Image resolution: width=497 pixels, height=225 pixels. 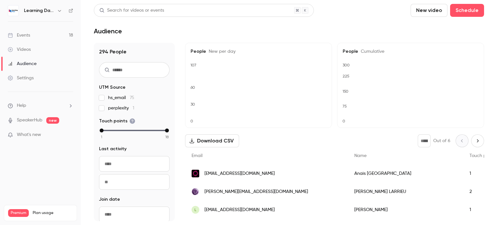 I want to click on text: 225, so click(x=346, y=76).